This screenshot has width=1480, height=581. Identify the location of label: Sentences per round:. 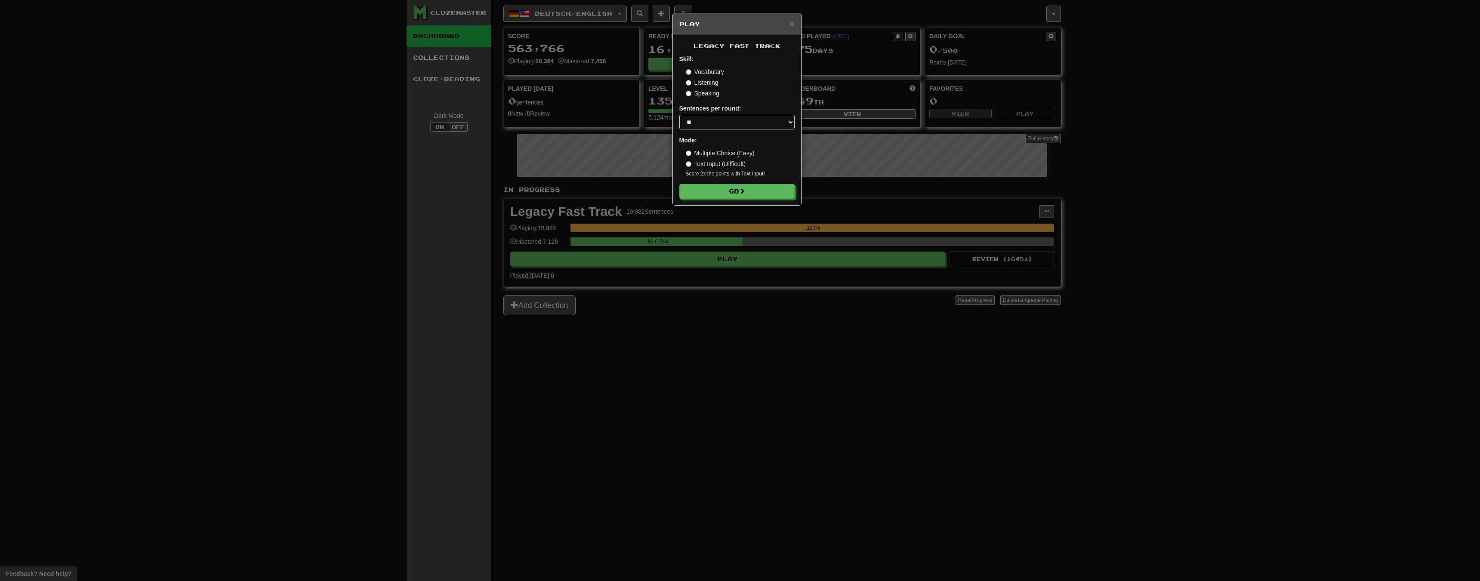
(710, 108).